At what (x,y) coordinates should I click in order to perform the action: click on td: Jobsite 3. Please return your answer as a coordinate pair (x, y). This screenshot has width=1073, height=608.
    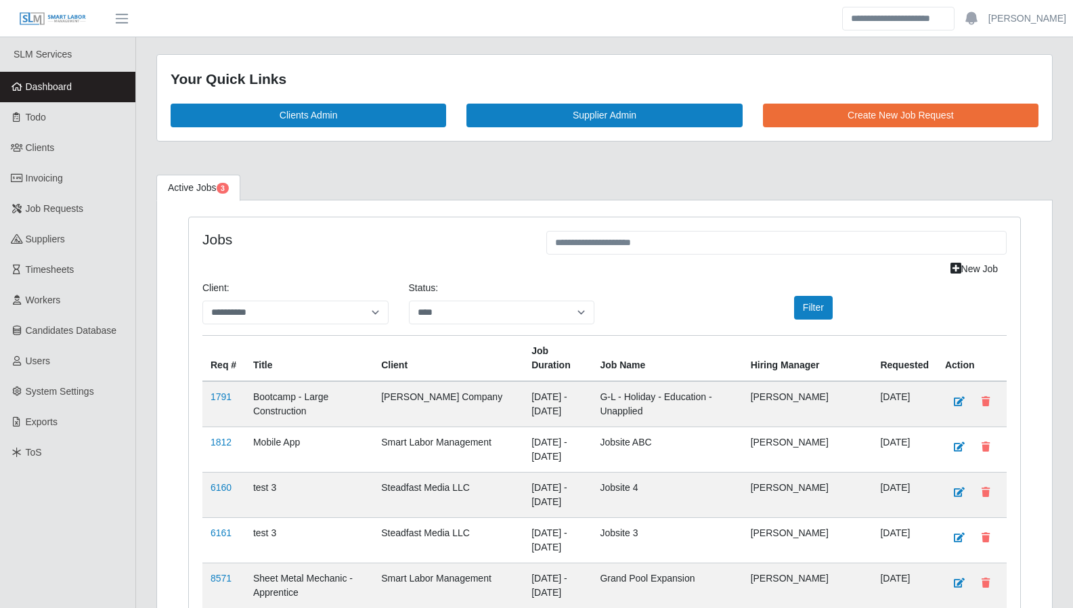
    Looking at the image, I should click on (667, 539).